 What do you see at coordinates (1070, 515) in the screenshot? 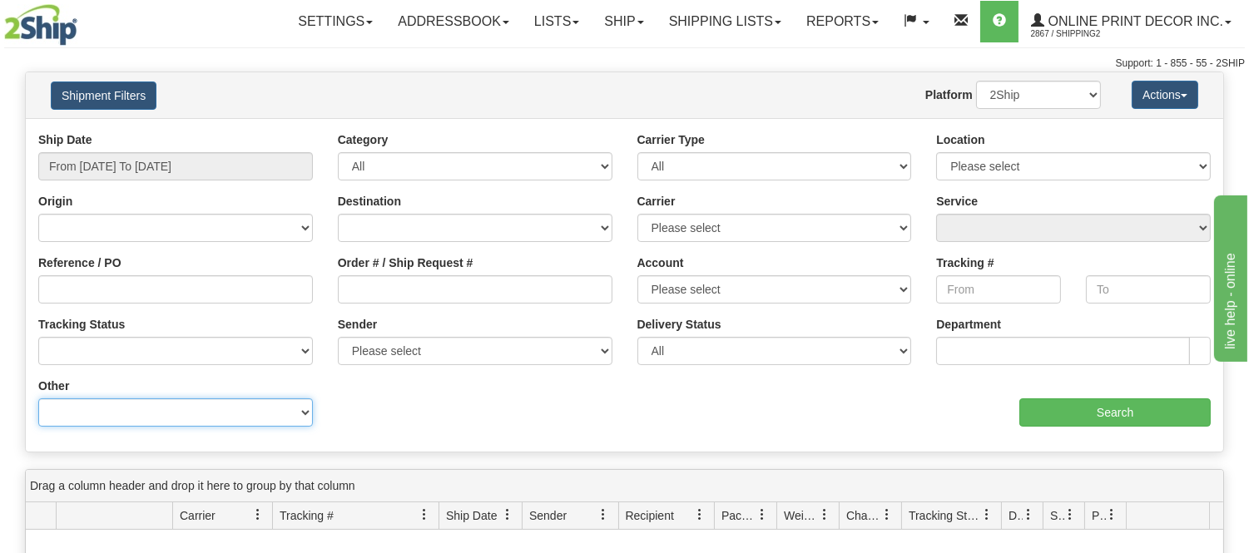
I see `a: Shipment Issues filter column settings` at bounding box center [1070, 515].